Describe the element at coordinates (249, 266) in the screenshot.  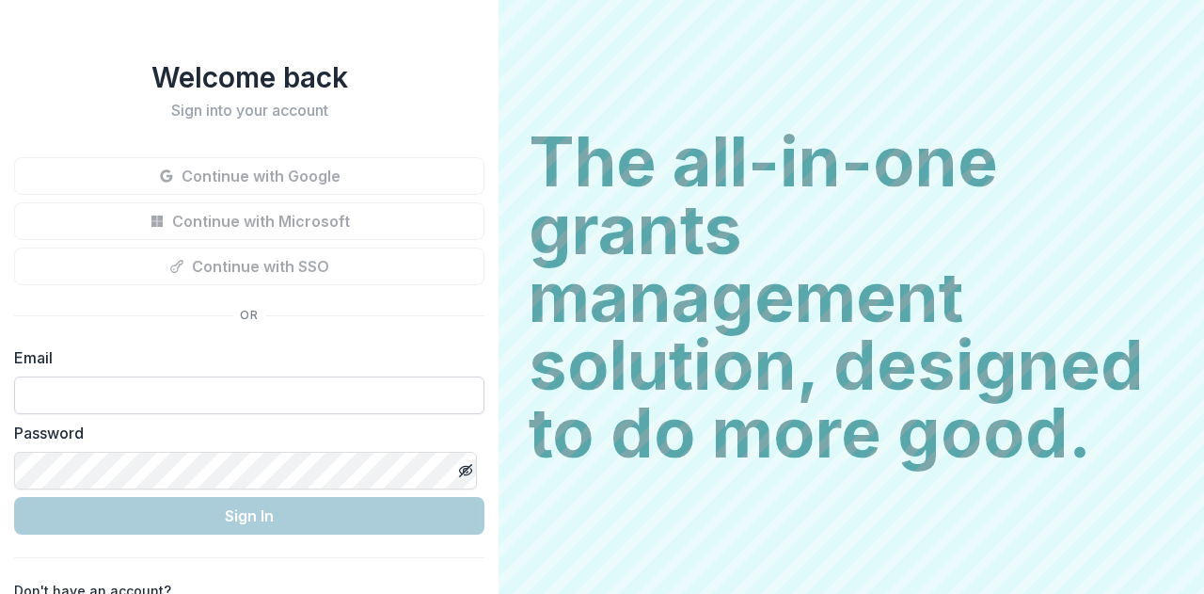
I see `button: Continue with SSO` at that location.